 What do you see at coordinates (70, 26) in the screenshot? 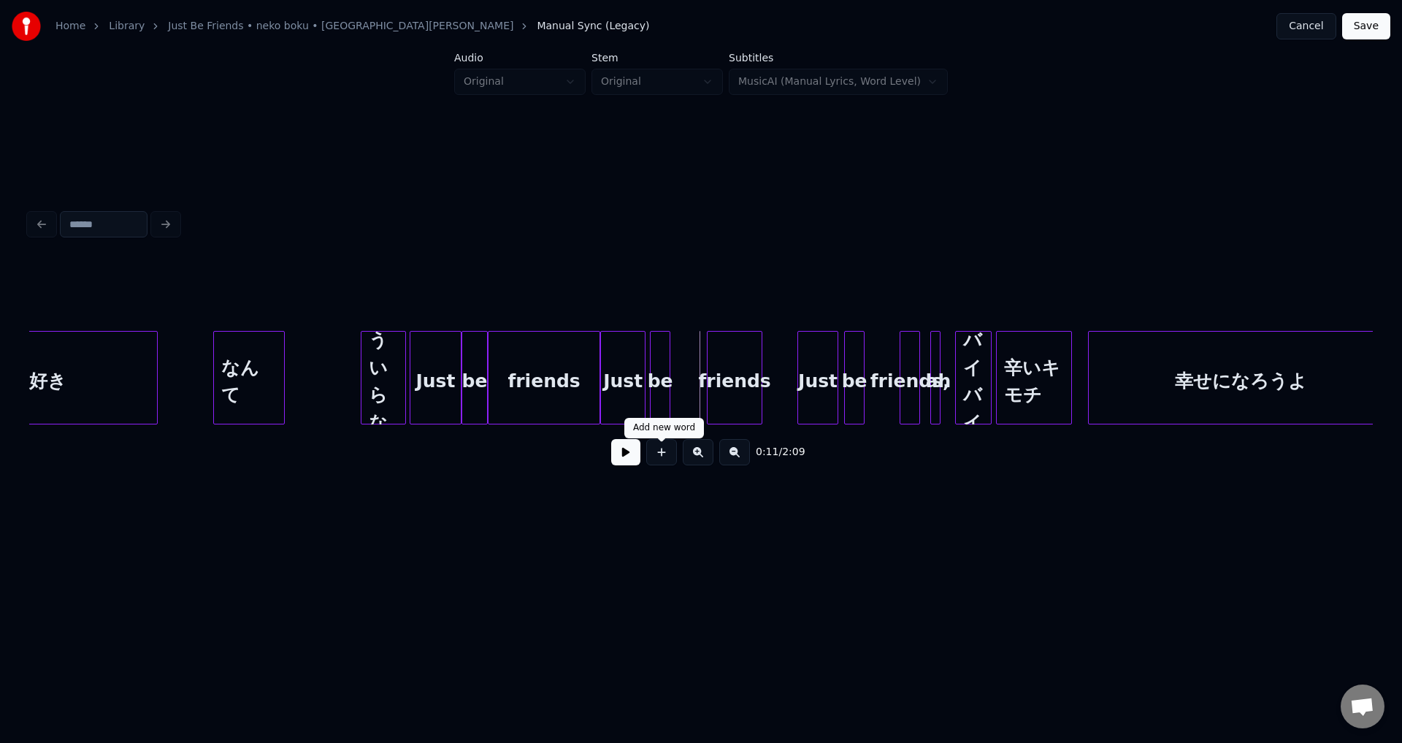
I see `a: Home` at bounding box center [70, 26].